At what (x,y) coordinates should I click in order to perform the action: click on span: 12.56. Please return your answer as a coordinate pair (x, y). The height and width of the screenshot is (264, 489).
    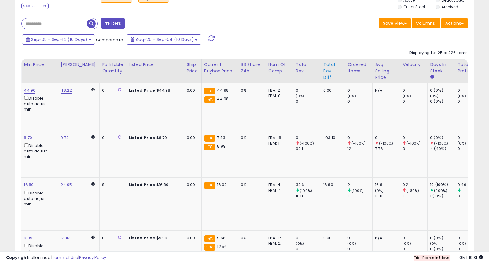
    Looking at the image, I should click on (222, 246).